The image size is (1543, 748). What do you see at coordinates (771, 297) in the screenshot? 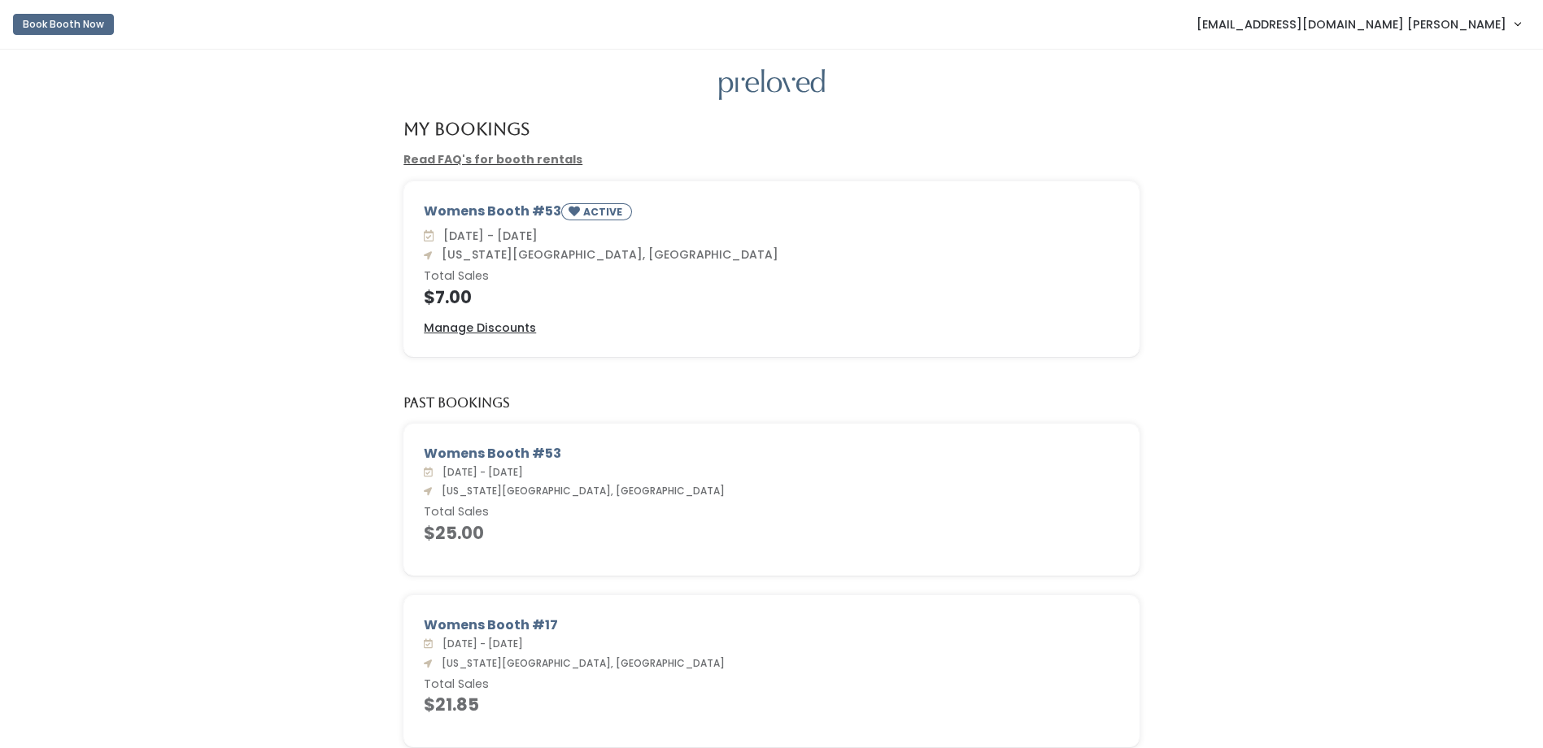
I see `h4: $7.00` at bounding box center [771, 297].